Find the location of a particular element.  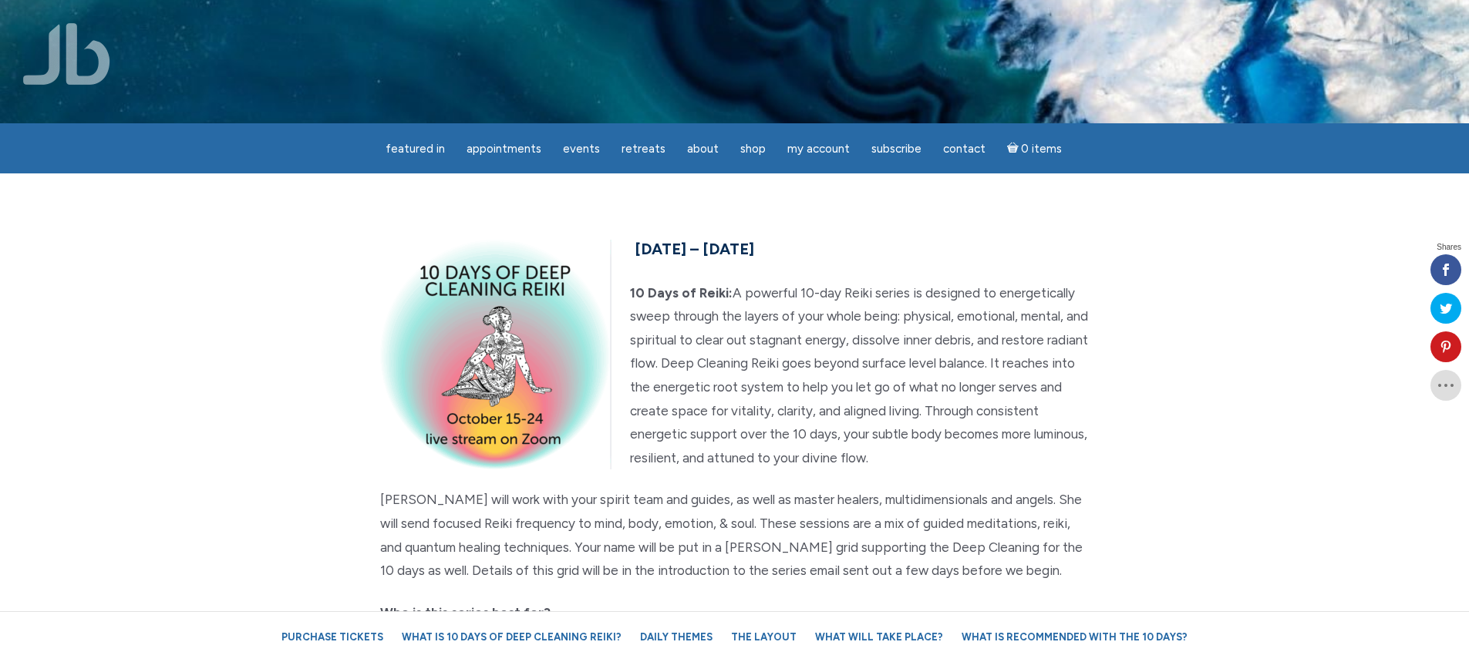

a: Retreats is located at coordinates (643, 149).